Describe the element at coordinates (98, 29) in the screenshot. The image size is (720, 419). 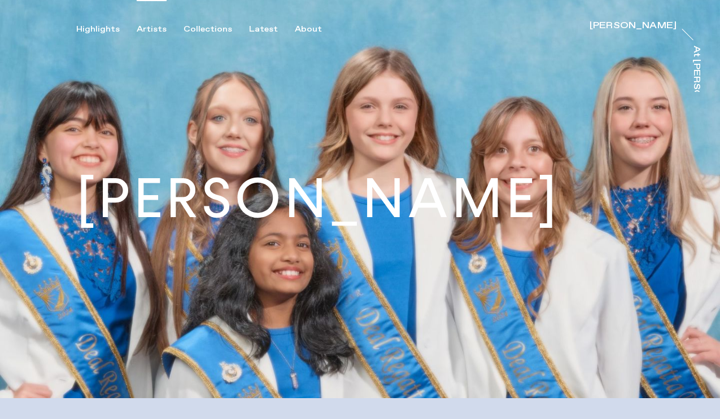
I see `div: Highlights` at that location.